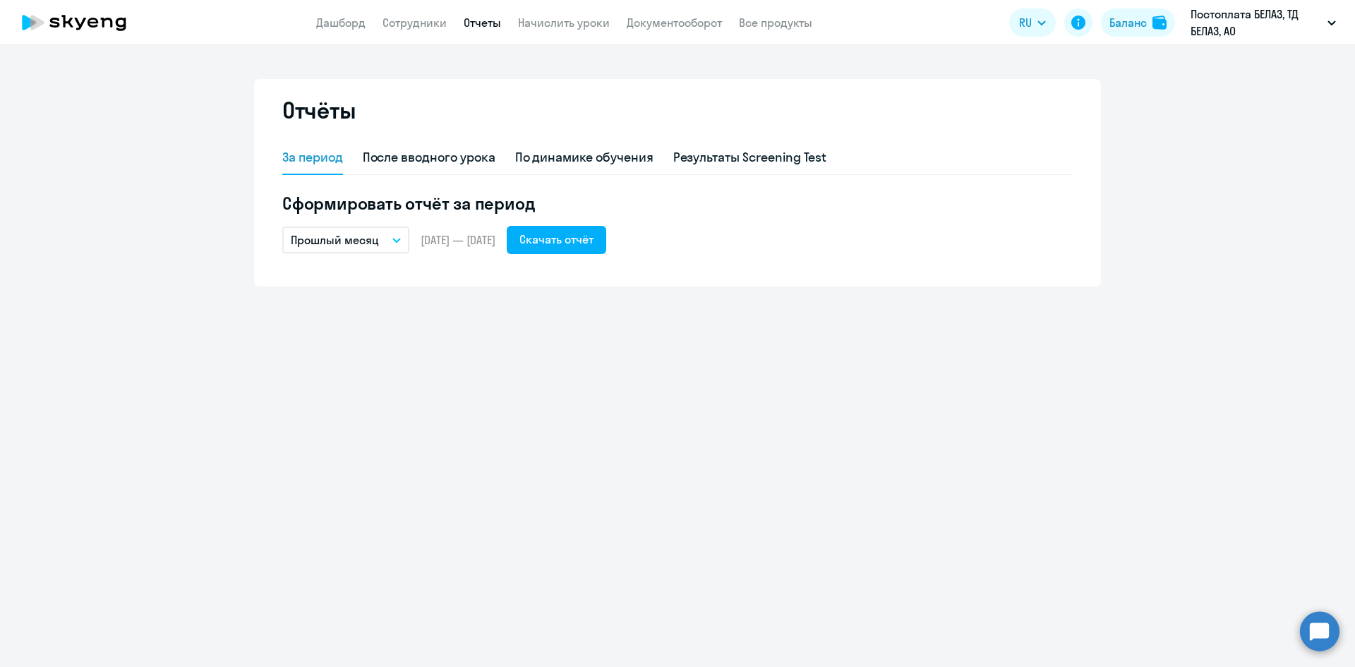  What do you see at coordinates (482, 23) in the screenshot?
I see `a: Отчеты` at bounding box center [482, 23].